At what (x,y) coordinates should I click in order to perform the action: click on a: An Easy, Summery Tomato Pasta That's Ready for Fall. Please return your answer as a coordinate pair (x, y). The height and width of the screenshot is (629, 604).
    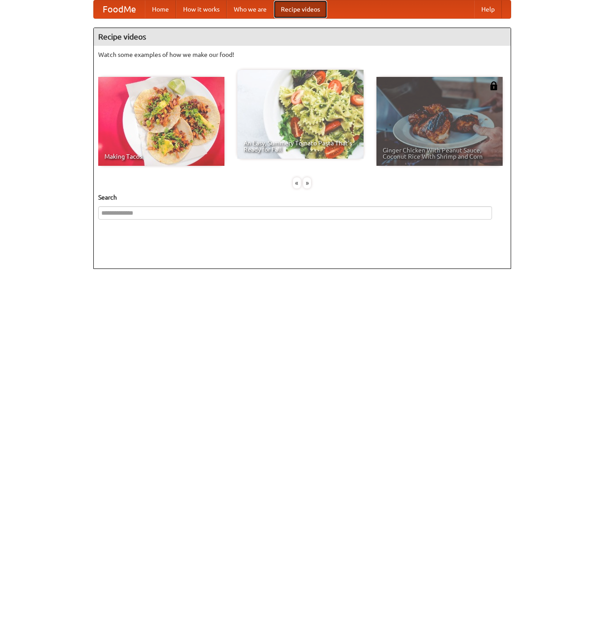
    Looking at the image, I should click on (300, 114).